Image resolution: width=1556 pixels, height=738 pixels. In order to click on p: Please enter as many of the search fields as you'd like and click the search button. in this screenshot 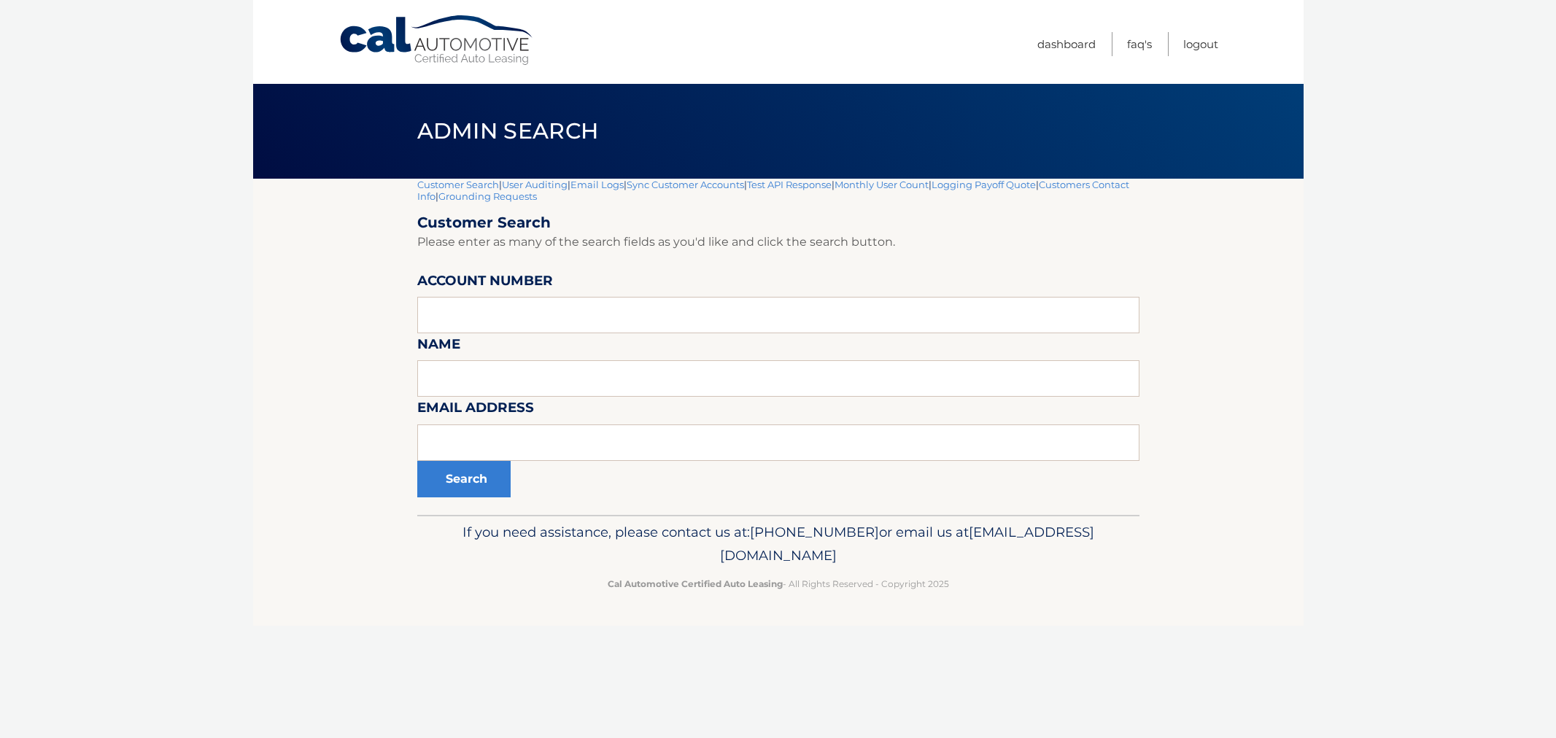, I will do `click(778, 242)`.